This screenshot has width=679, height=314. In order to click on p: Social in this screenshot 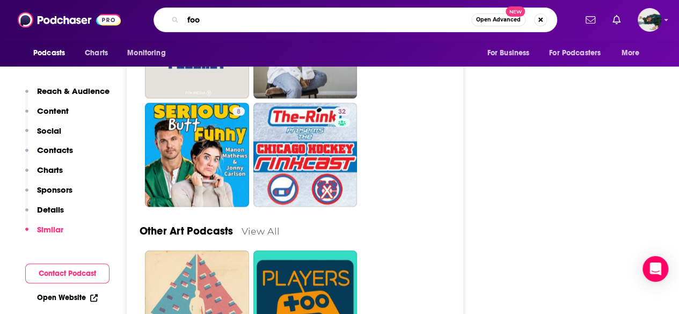, I will do `click(49, 130)`.